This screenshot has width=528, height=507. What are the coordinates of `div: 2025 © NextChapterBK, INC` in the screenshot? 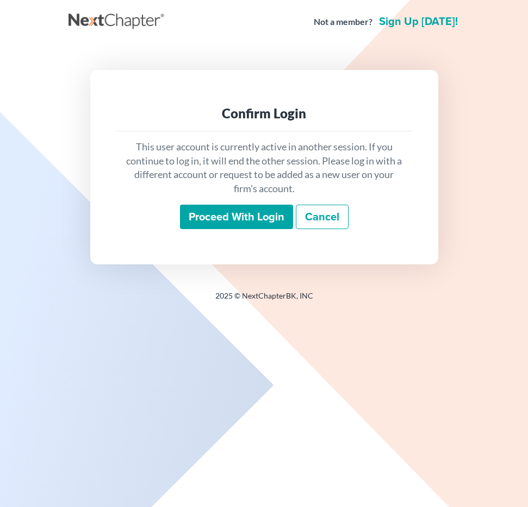 It's located at (264, 300).